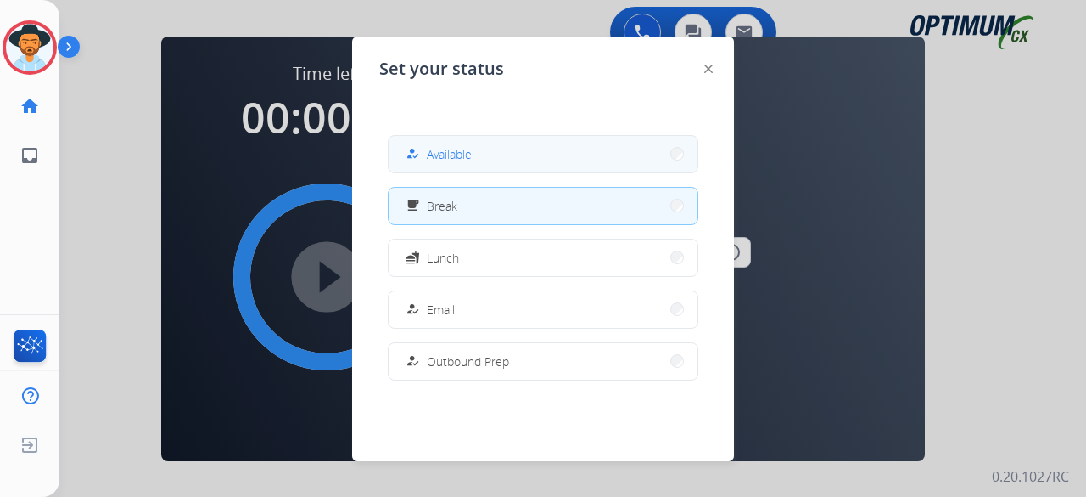 The height and width of the screenshot is (497, 1086). Describe the element at coordinates (442, 205) in the screenshot. I see `span: Break` at that location.